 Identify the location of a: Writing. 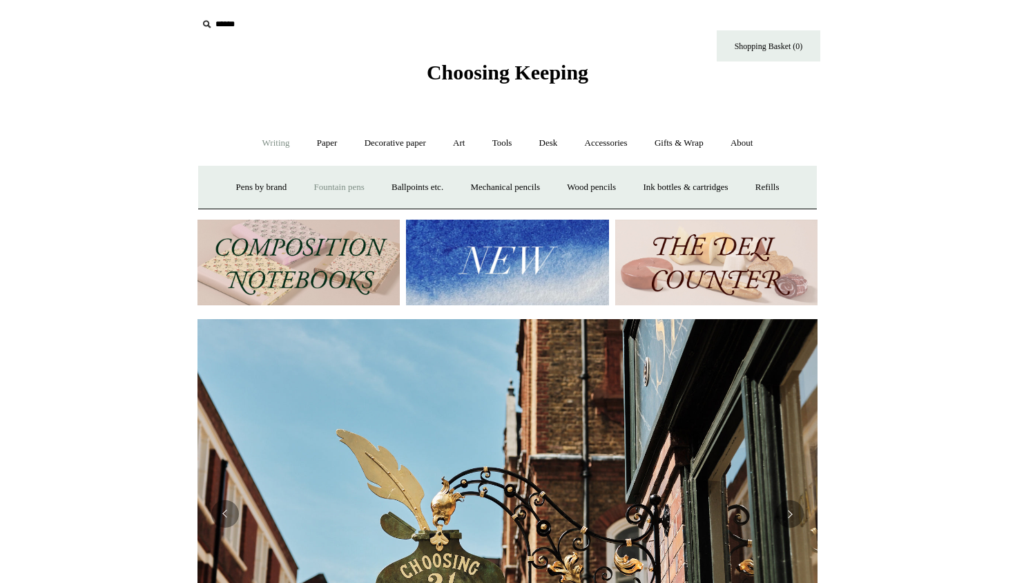
(276, 143).